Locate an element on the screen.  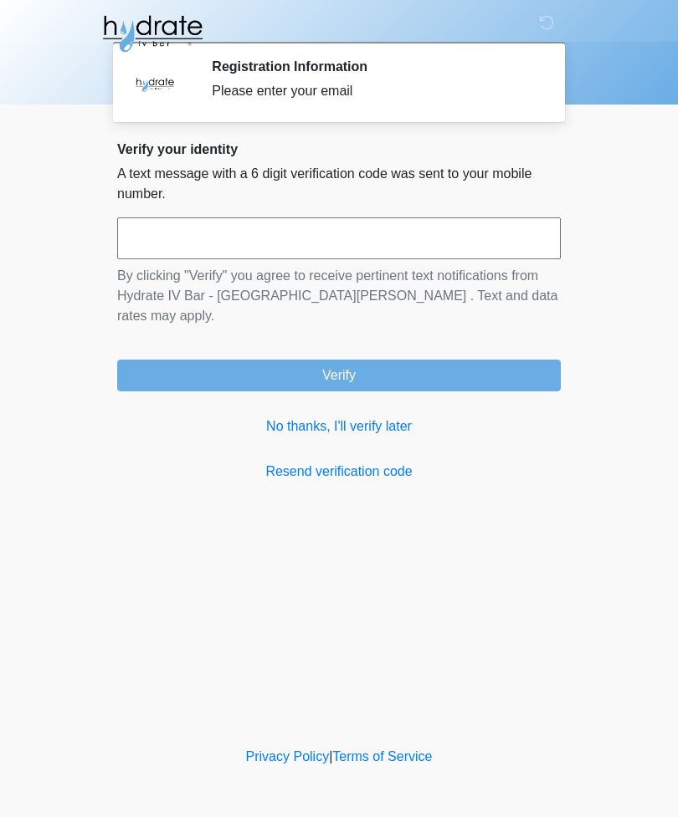
a: Resend verification code is located at coordinates (339, 472).